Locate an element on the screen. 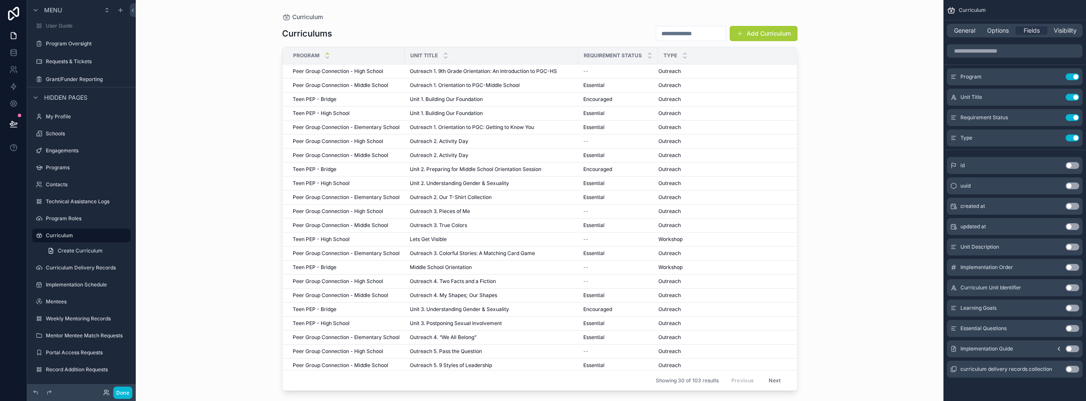 The height and width of the screenshot is (401, 1086). span: created at is located at coordinates (973, 206).